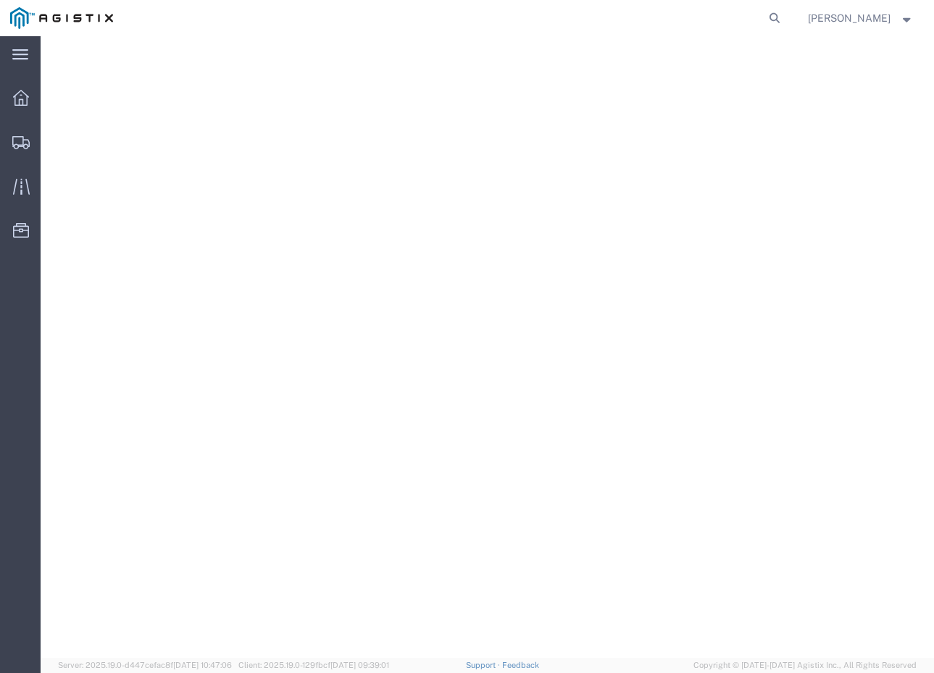 The width and height of the screenshot is (934, 673). I want to click on img: logo, so click(62, 18).